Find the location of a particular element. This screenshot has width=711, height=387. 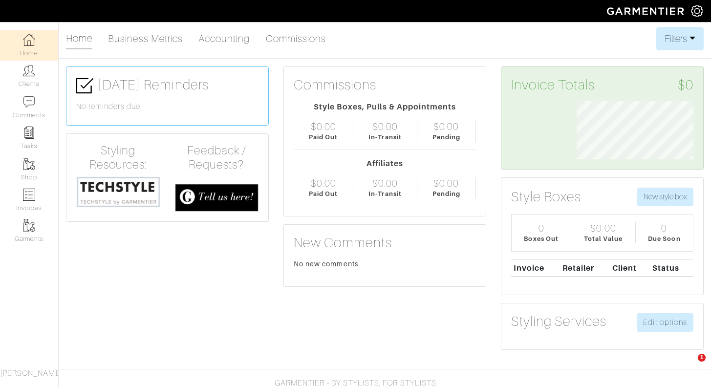

a: Home is located at coordinates (79, 39).